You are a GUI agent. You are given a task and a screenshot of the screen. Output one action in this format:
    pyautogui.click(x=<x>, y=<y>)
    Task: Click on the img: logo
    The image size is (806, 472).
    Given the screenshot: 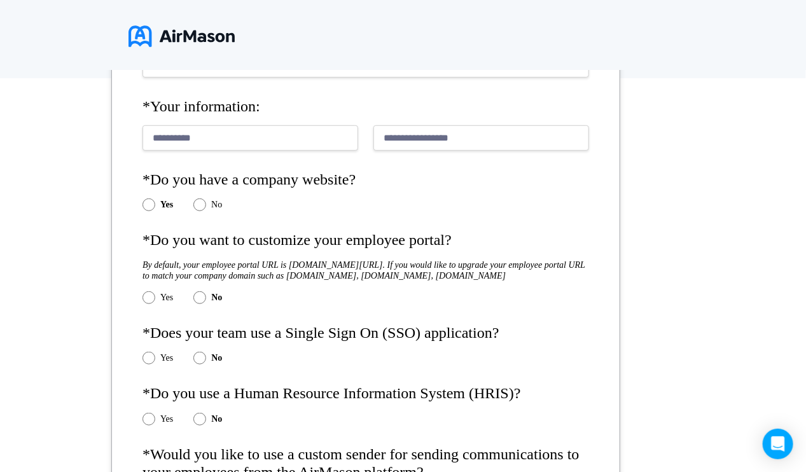 What is the action you would take?
    pyautogui.click(x=181, y=36)
    